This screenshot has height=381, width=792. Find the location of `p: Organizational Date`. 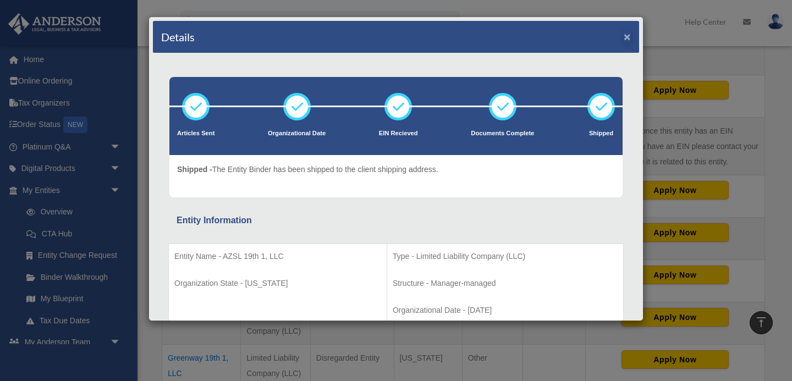

p: Organizational Date is located at coordinates (297, 134).